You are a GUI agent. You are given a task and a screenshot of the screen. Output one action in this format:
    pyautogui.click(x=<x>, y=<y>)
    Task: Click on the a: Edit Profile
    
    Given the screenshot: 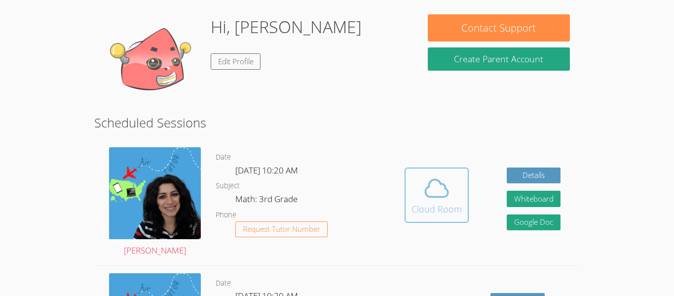 What is the action you would take?
    pyautogui.click(x=236, y=61)
    